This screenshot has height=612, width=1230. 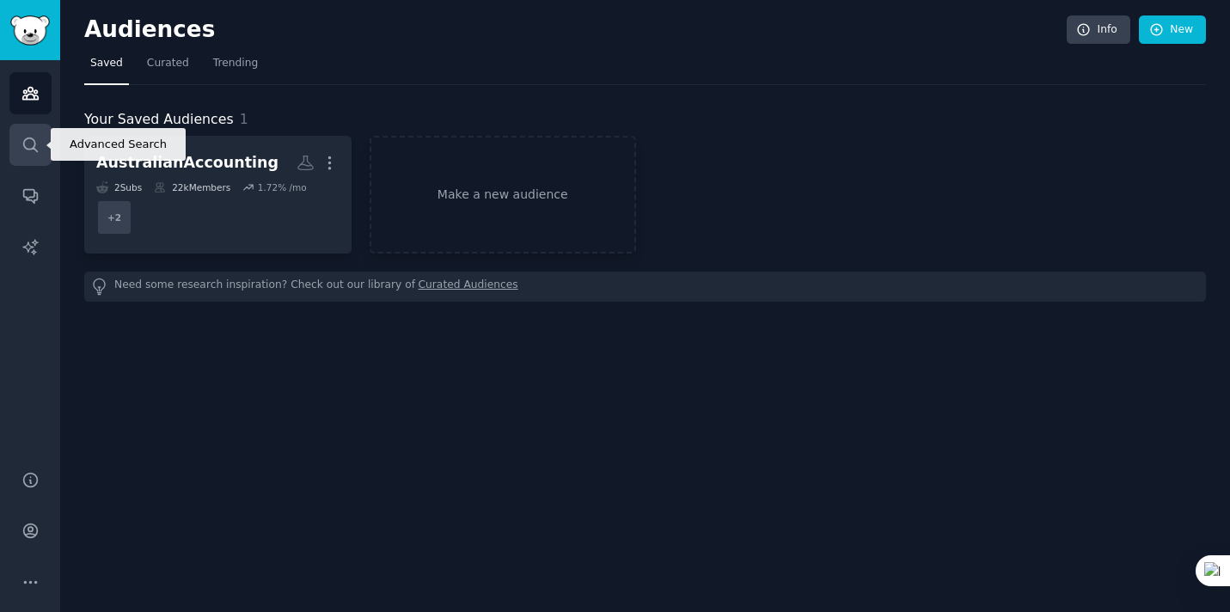 What do you see at coordinates (168, 67) in the screenshot?
I see `a: Curated` at bounding box center [168, 67].